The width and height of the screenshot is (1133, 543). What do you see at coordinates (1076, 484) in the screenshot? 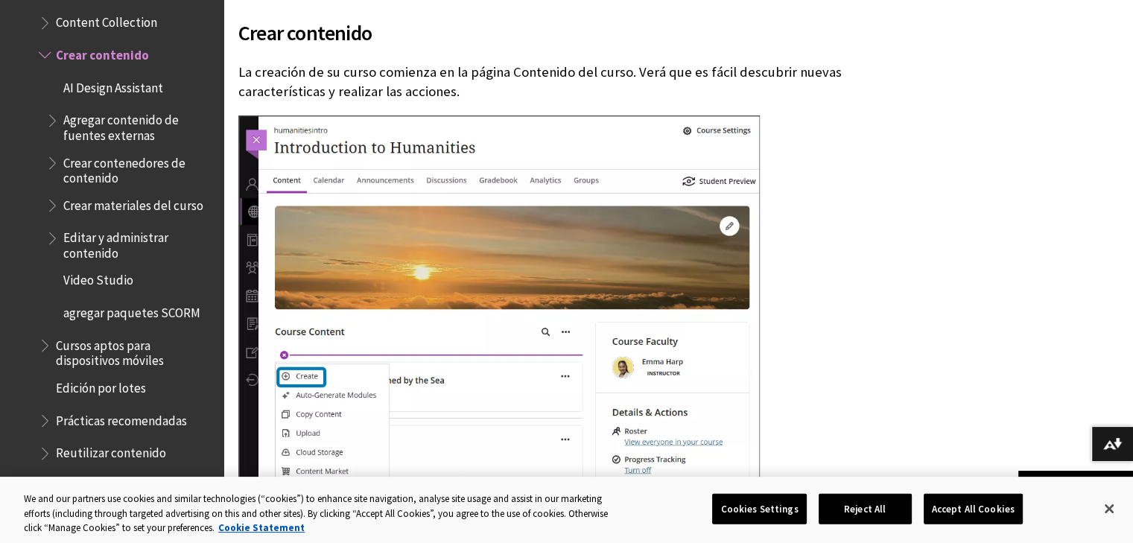
I see `a: Volver arriba` at bounding box center [1076, 484].